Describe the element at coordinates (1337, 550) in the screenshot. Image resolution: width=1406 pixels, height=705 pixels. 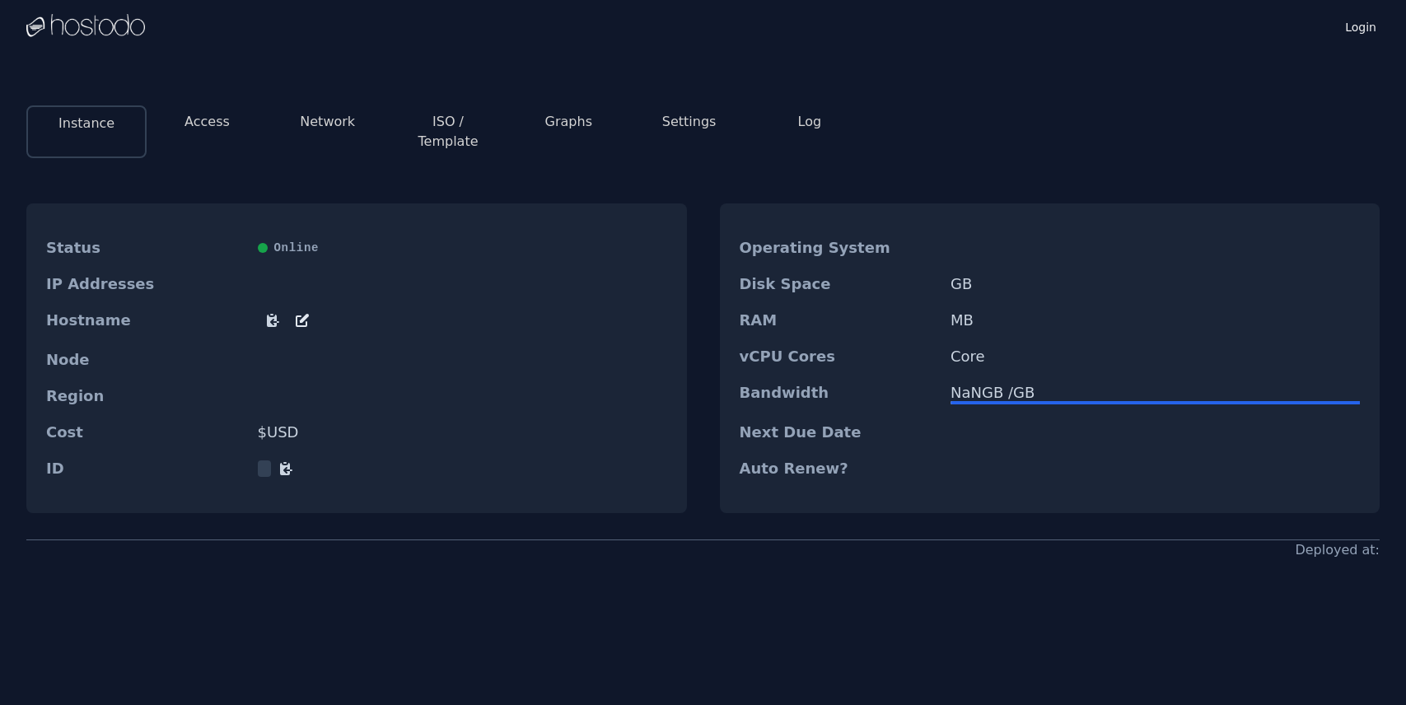
I see `div: Deployed at:` at that location.